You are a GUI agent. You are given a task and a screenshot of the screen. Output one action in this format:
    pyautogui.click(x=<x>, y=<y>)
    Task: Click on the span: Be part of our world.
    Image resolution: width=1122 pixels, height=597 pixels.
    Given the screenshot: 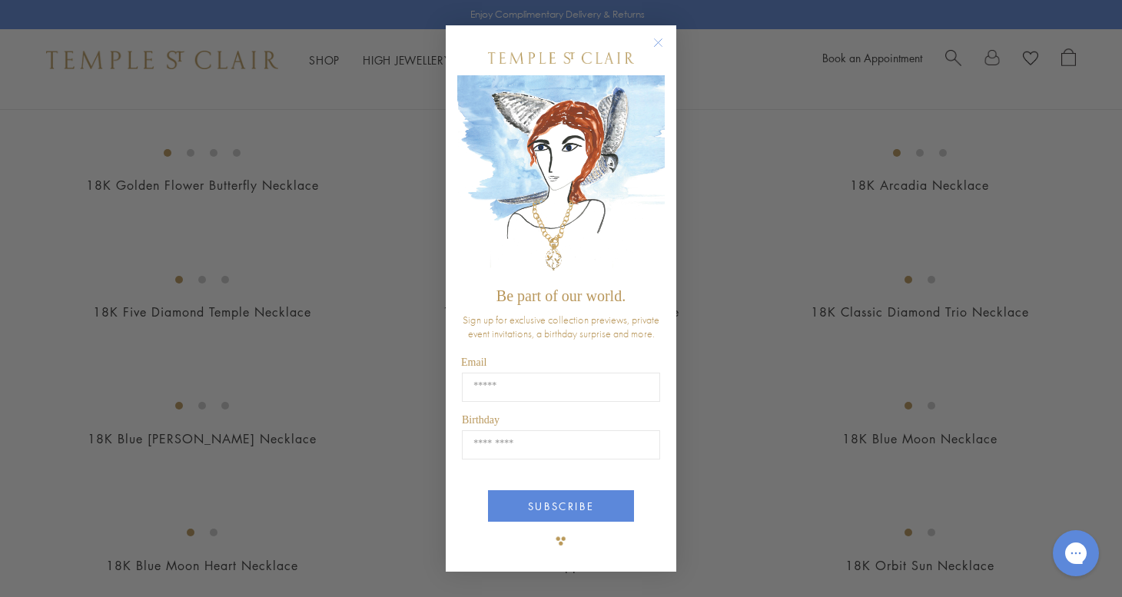 What is the action you would take?
    pyautogui.click(x=561, y=296)
    